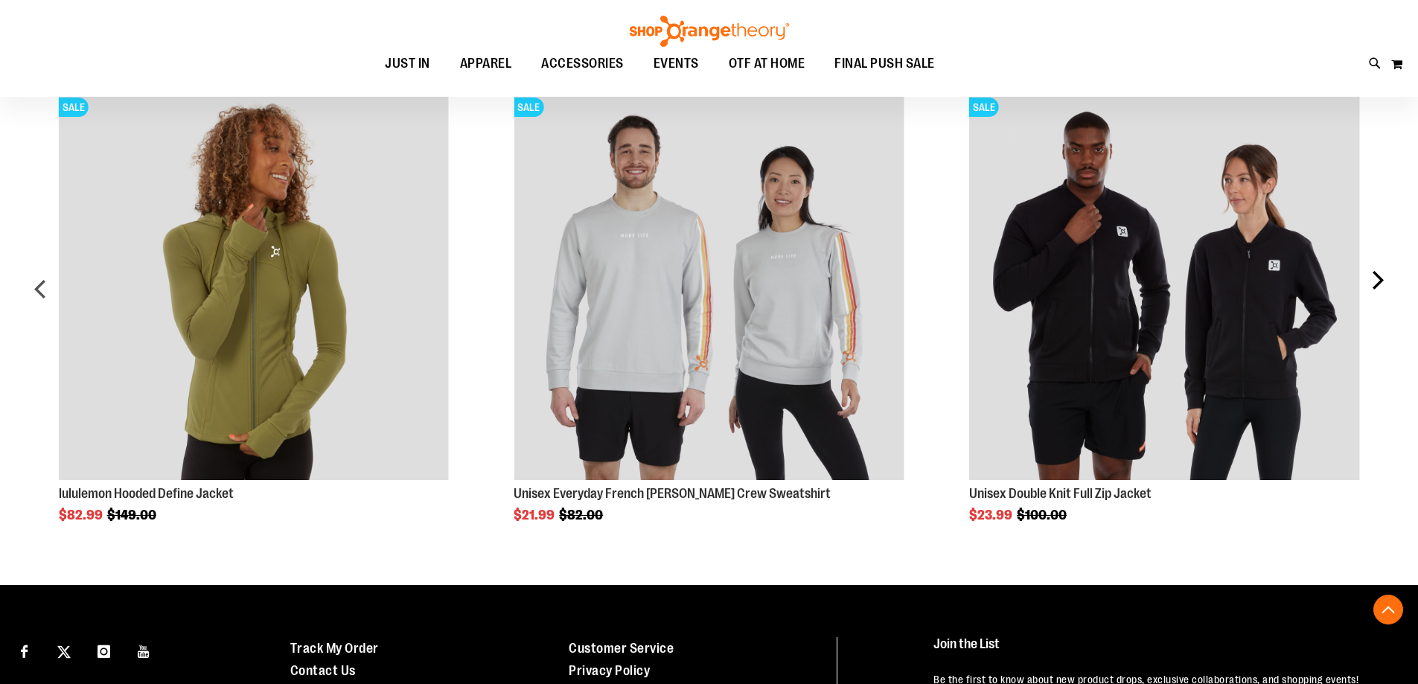  Describe the element at coordinates (1164, 285) in the screenshot. I see `img: Product image for Unisex Double Knit Full Zip Jacket` at that location.